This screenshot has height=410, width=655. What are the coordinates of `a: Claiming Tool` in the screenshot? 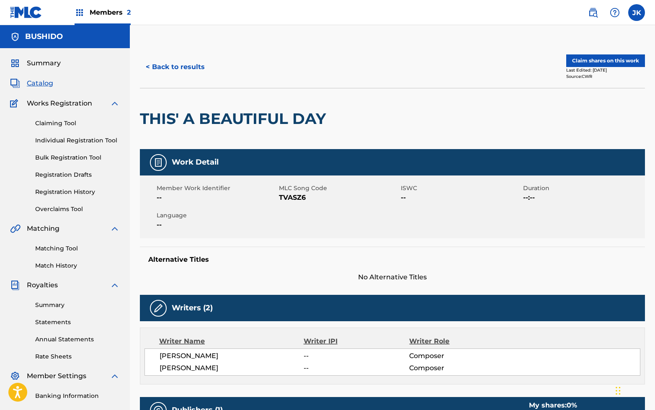 It's located at (77, 123).